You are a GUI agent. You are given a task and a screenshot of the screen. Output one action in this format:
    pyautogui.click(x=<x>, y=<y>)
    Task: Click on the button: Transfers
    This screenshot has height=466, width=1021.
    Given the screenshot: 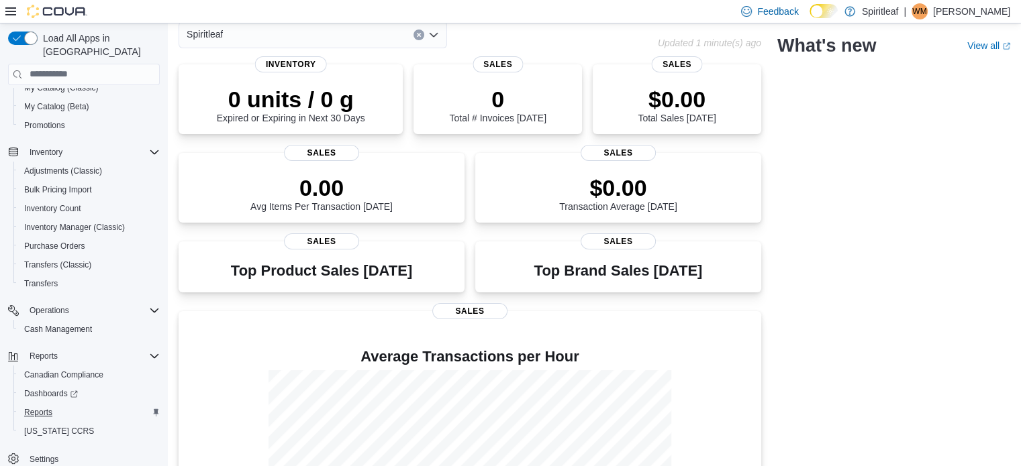 What is the action you would take?
    pyautogui.click(x=89, y=284)
    